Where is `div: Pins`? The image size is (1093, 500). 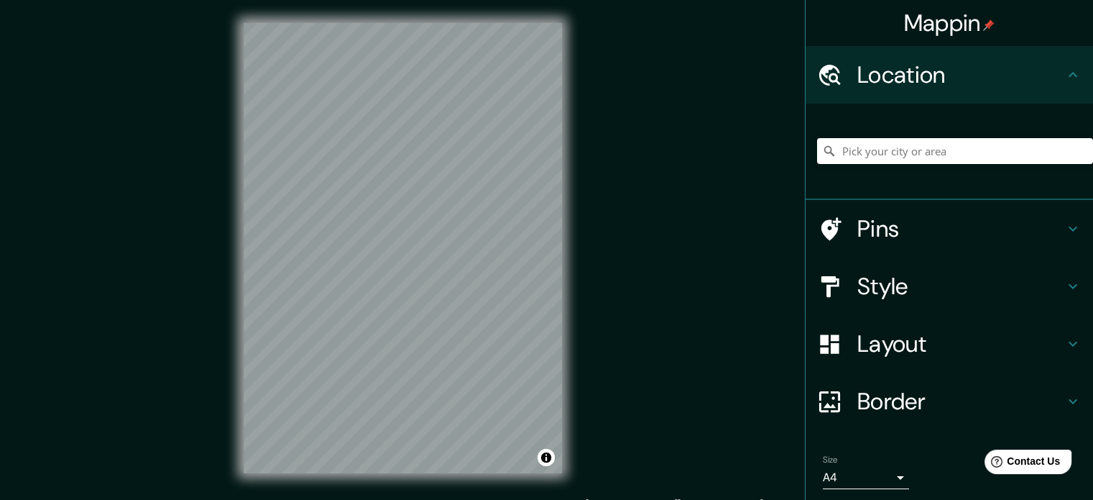
div: Pins is located at coordinates (950, 229).